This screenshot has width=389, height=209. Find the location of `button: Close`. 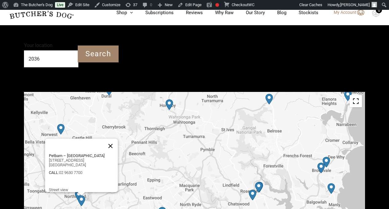

button: Close is located at coordinates (111, 146).